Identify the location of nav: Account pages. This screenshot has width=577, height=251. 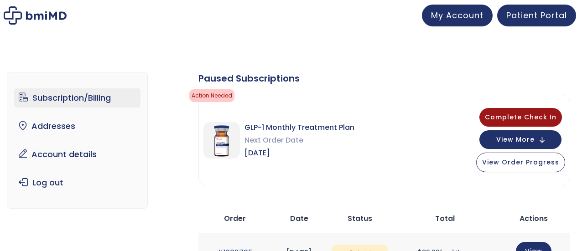
(77, 140).